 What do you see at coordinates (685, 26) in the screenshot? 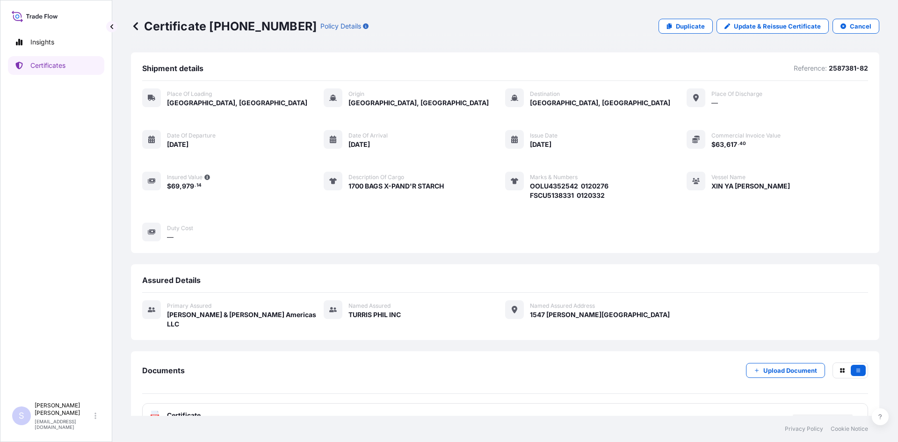
I see `a: Duplicate` at bounding box center [685, 26].